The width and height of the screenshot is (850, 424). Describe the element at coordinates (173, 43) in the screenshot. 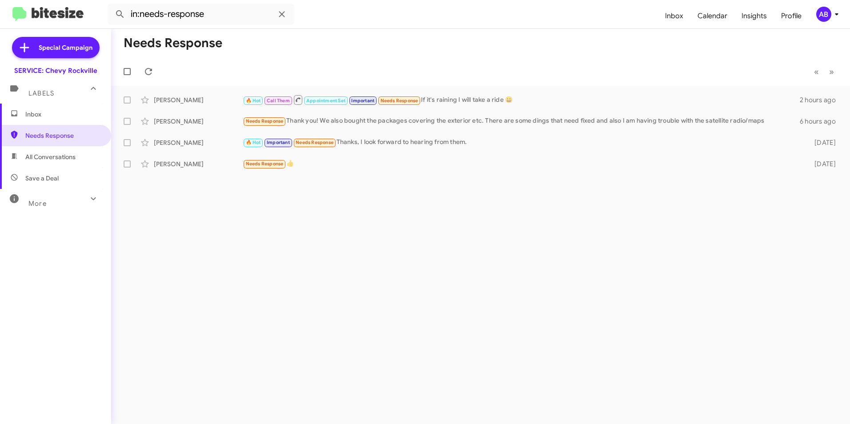

I see `h1: Needs Response` at that location.